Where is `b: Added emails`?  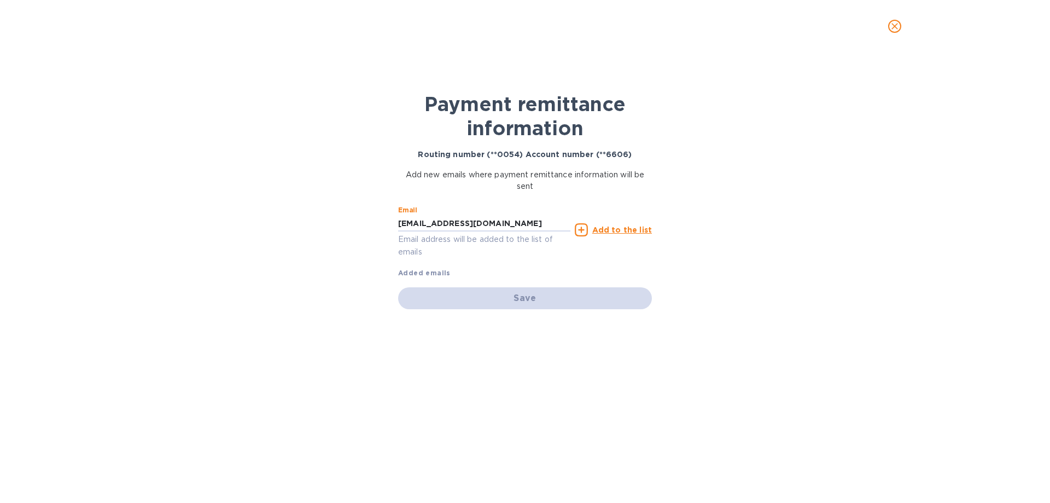
b: Added emails is located at coordinates (424, 272).